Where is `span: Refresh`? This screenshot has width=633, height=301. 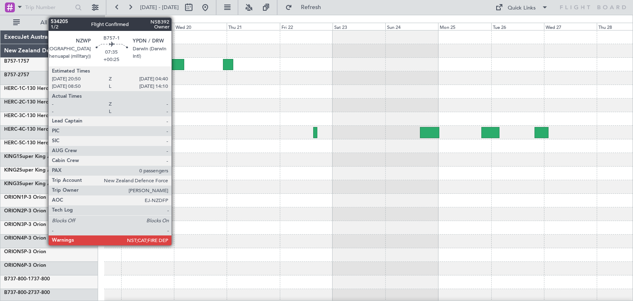
span: Refresh is located at coordinates (311, 7).